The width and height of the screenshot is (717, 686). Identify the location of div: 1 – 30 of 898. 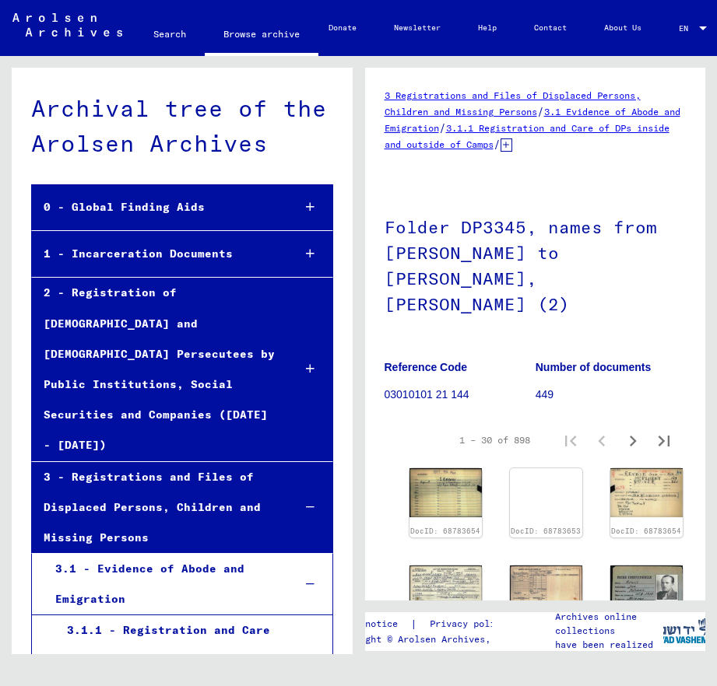
(494, 441).